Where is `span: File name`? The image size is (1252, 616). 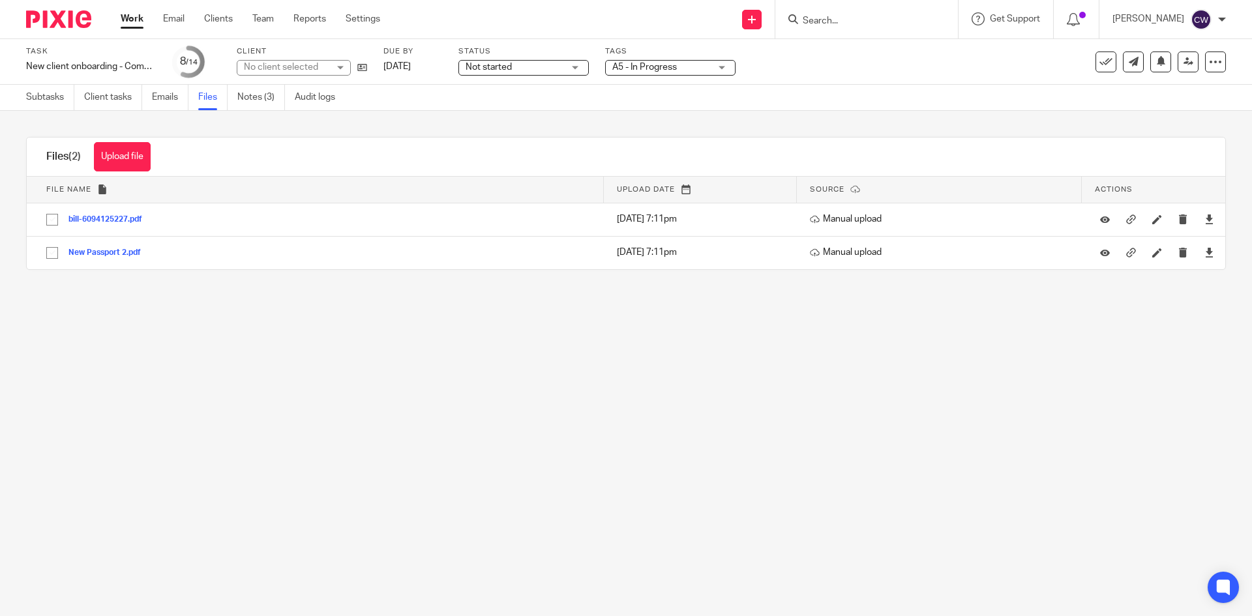 span: File name is located at coordinates (68, 189).